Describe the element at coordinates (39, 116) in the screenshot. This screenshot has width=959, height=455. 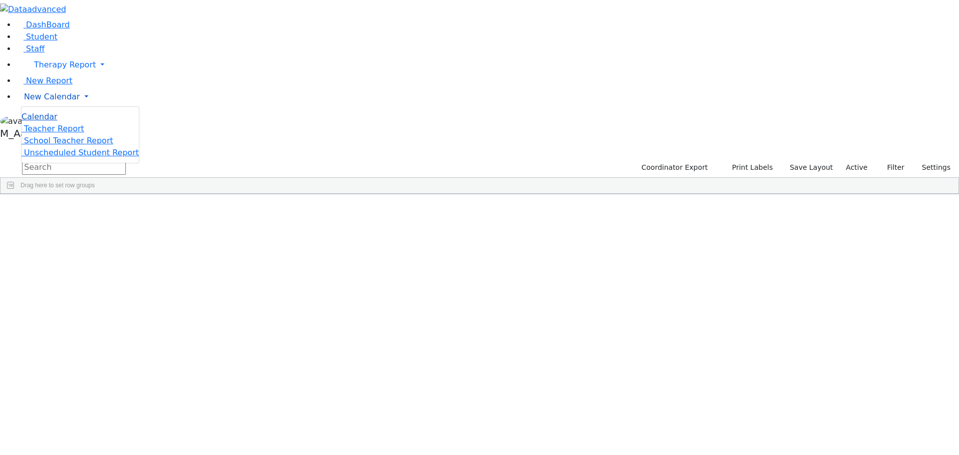
I see `span: Calendar` at that location.